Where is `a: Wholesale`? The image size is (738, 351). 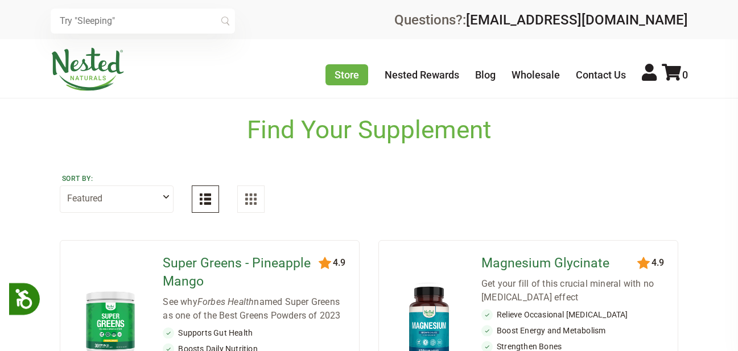
a: Wholesale is located at coordinates (536, 75).